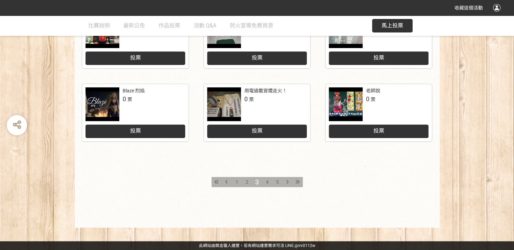 Image resolution: width=514 pixels, height=250 pixels. Describe the element at coordinates (267, 182) in the screenshot. I see `span: 4` at that location.